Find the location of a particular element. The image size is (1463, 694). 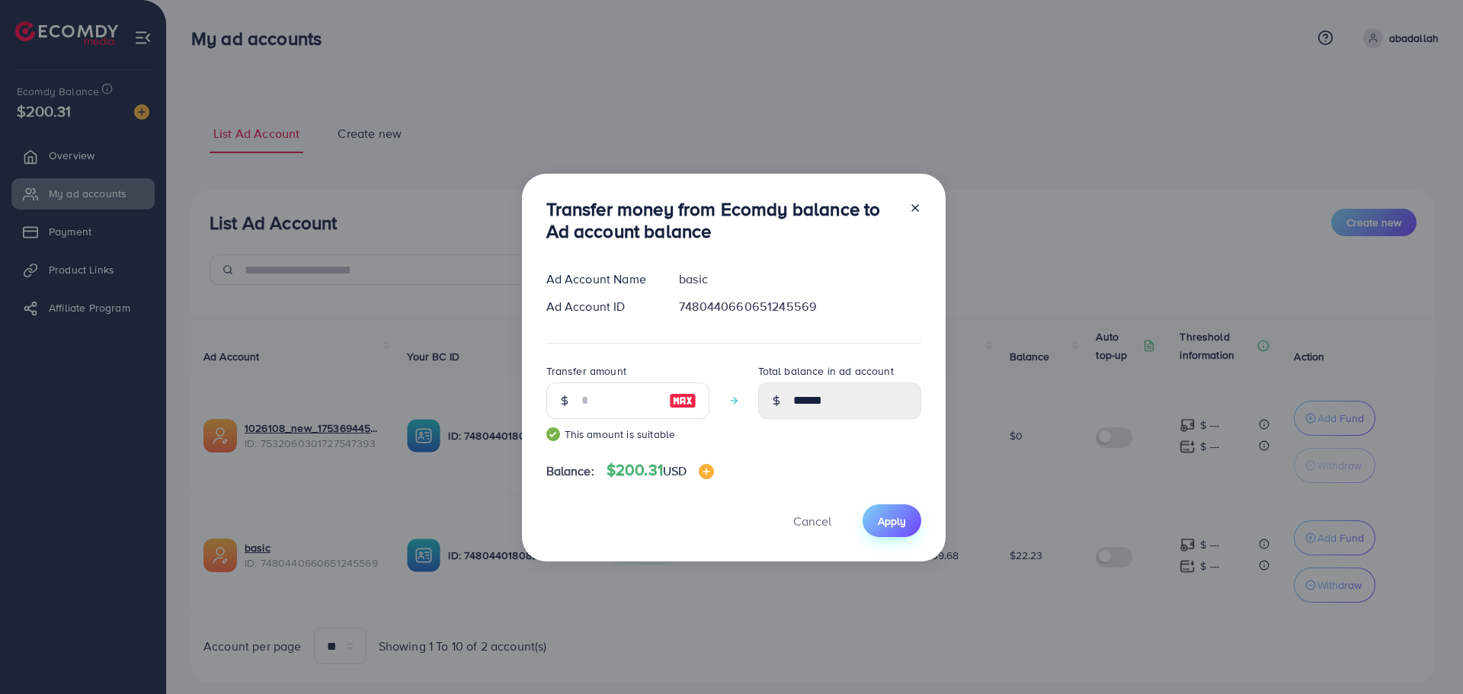

label: Transfer amount is located at coordinates (586, 371).